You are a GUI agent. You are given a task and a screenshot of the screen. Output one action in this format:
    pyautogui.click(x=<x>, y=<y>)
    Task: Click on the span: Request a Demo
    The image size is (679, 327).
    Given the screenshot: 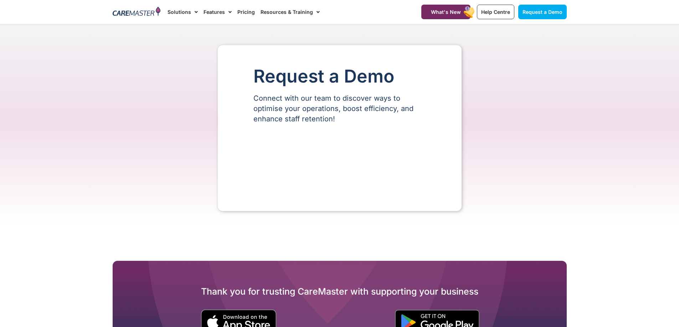 What is the action you would take?
    pyautogui.click(x=542, y=12)
    